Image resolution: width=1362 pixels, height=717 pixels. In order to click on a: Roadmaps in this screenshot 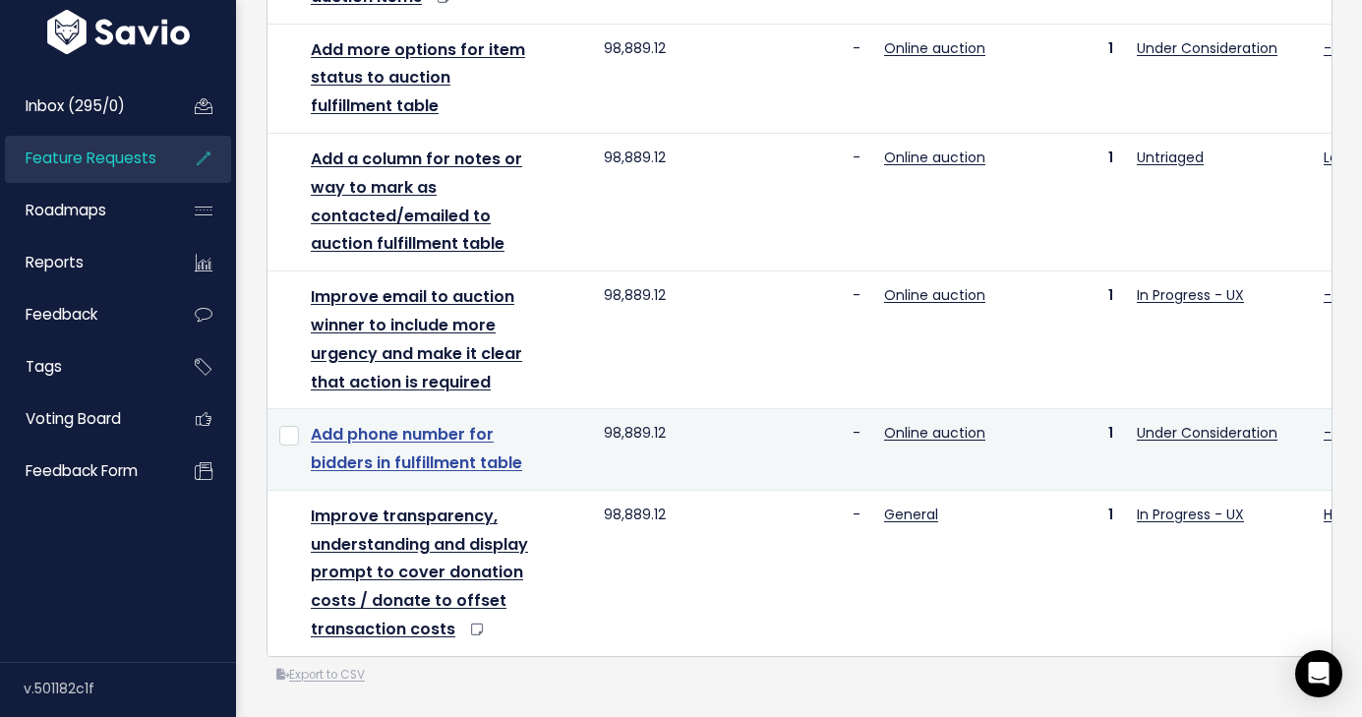, I will do `click(84, 210)`.